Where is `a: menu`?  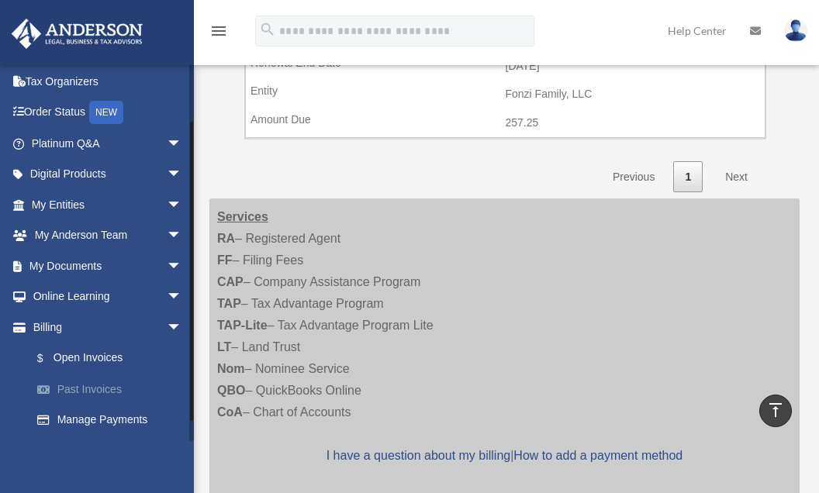 a: menu is located at coordinates (219, 33).